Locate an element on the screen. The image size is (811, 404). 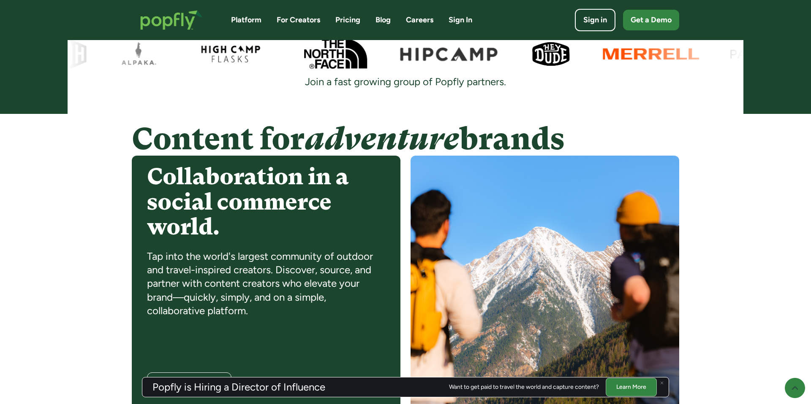
a: For Creators is located at coordinates (298, 20).